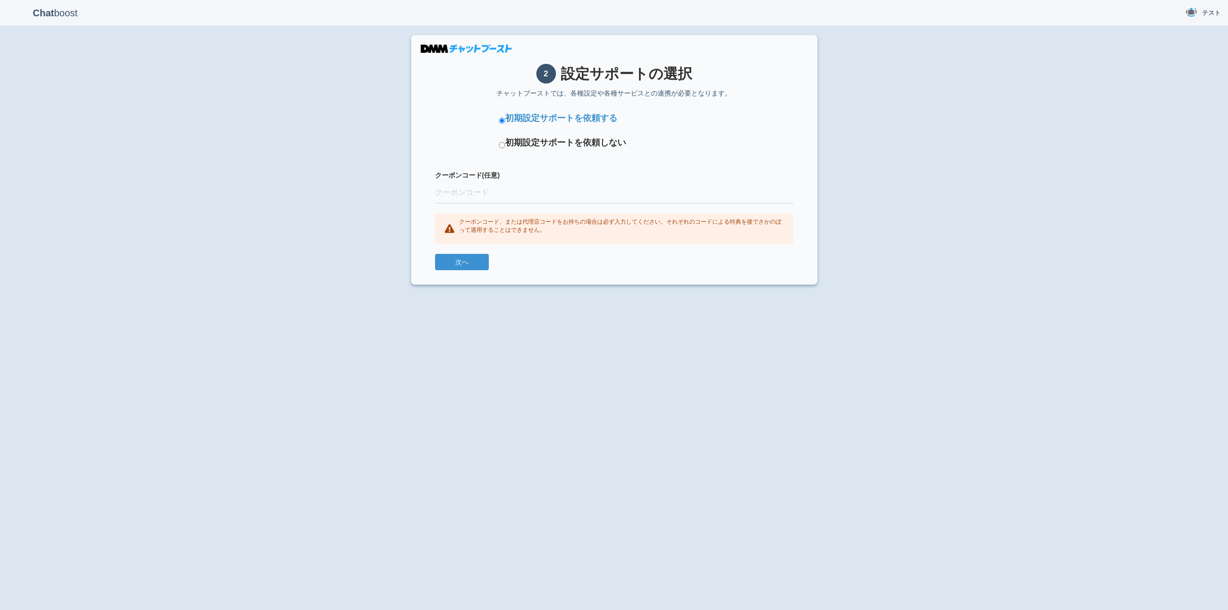  I want to click on label: クーポンコード(任意), so click(614, 175).